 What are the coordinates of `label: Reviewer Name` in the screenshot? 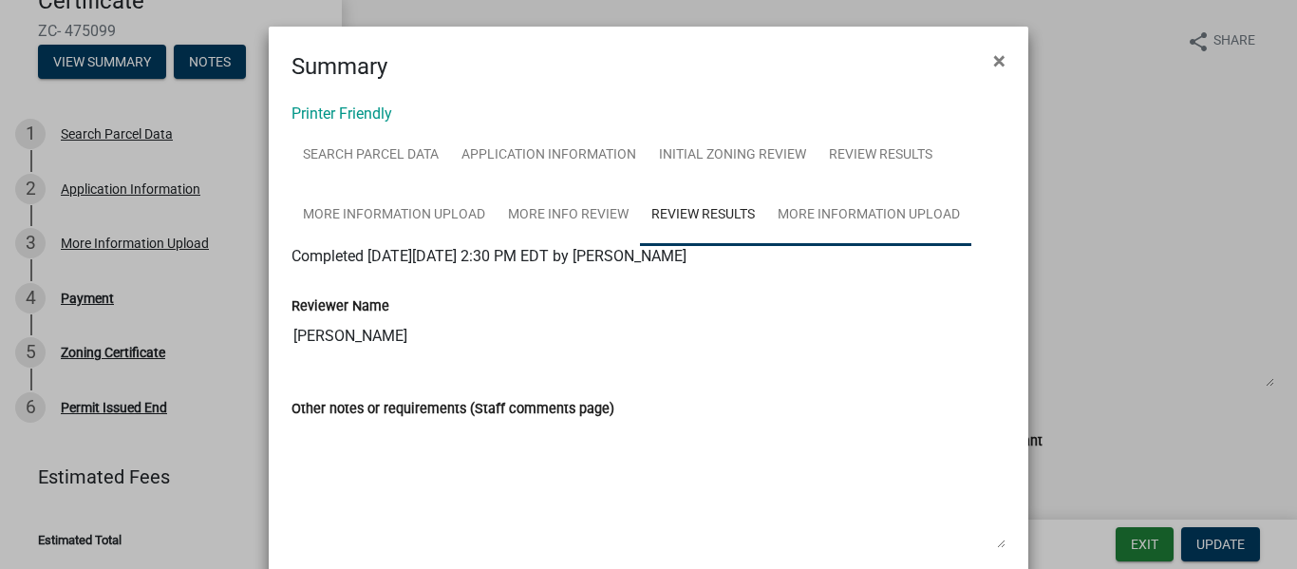 It's located at (340, 307).